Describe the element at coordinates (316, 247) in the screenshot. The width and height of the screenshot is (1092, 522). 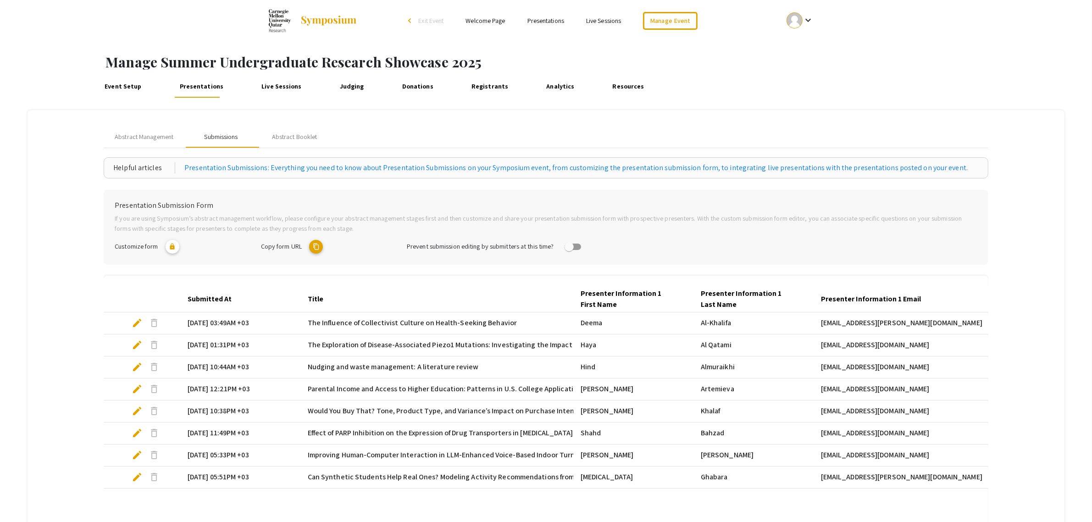
I see `mat-icon: copy URL` at that location.